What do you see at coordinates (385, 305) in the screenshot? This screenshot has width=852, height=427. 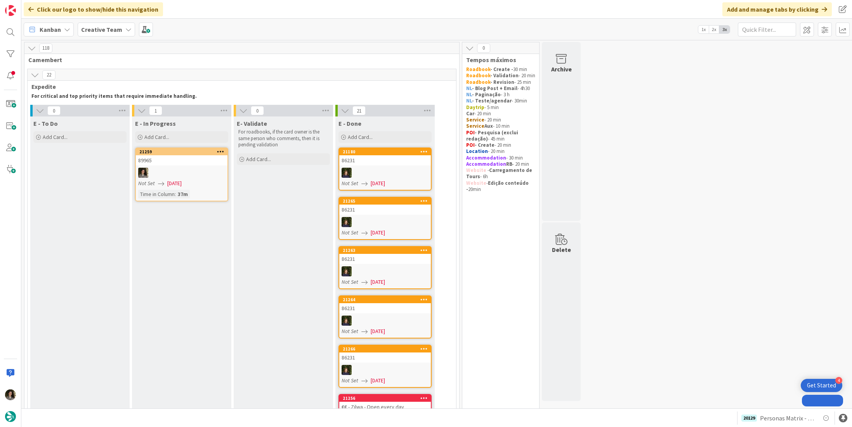 I see `div: 2126486231` at bounding box center [385, 305].